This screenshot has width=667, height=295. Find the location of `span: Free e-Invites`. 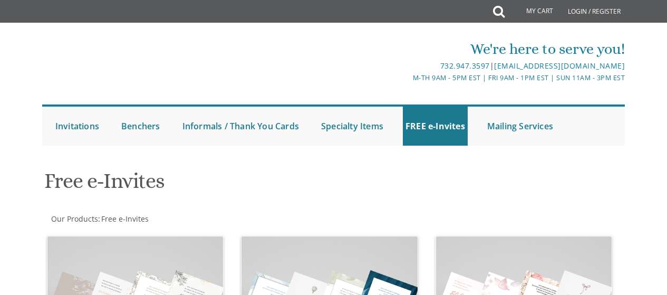

span: Free e-Invites is located at coordinates (125, 218).